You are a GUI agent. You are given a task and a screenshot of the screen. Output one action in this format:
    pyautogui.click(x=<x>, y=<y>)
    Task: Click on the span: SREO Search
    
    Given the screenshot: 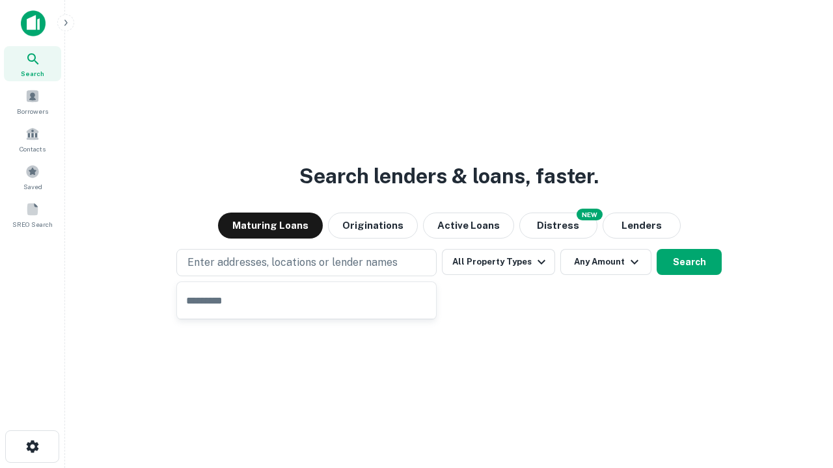 What is the action you would take?
    pyautogui.click(x=33, y=224)
    